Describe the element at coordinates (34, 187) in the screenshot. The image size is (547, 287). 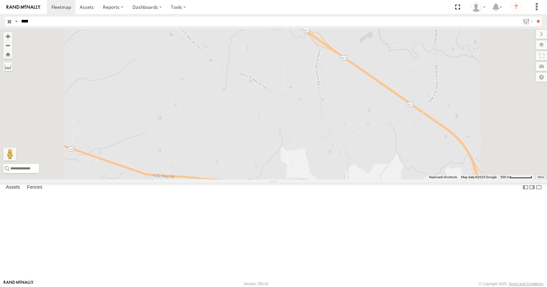
I see `label: Fences` at that location.